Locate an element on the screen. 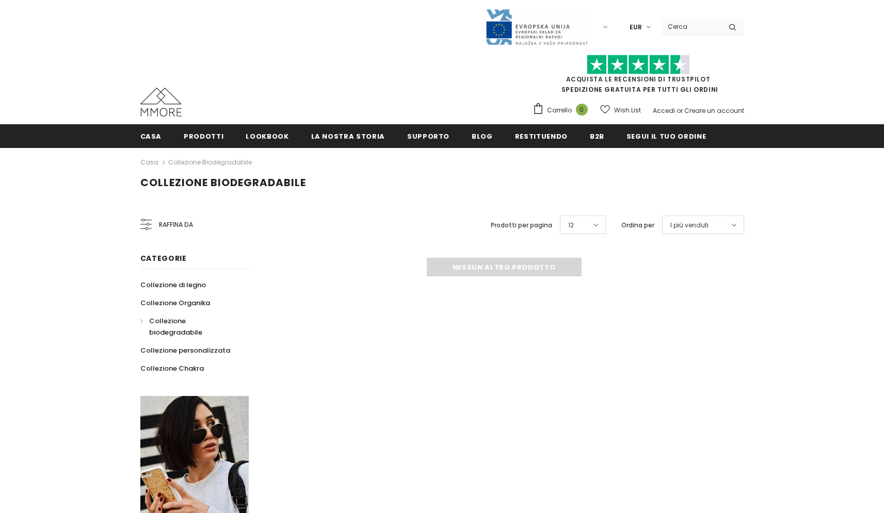 The width and height of the screenshot is (884, 513). a: Collezione Chakra is located at coordinates (172, 368).